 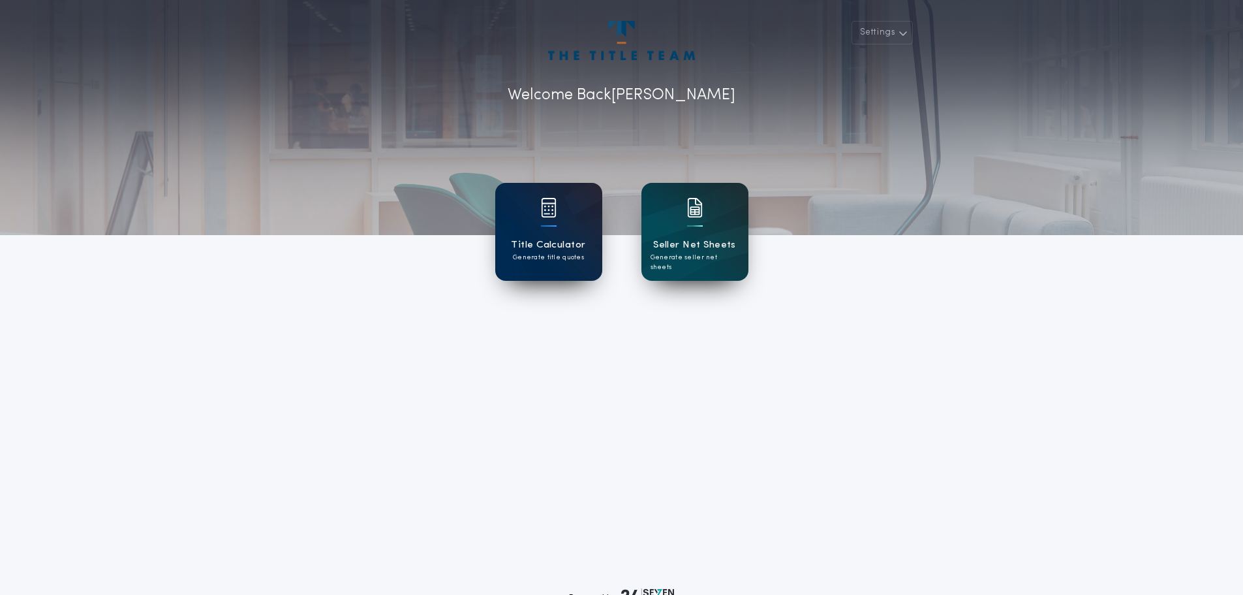 I want to click on p: Generate seller net sheets, so click(x=695, y=262).